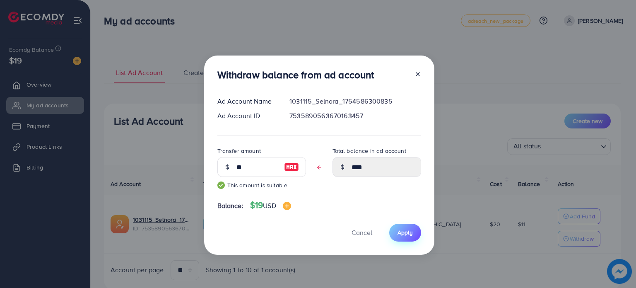  Describe the element at coordinates (405, 232) in the screenshot. I see `button: Apply` at that location.